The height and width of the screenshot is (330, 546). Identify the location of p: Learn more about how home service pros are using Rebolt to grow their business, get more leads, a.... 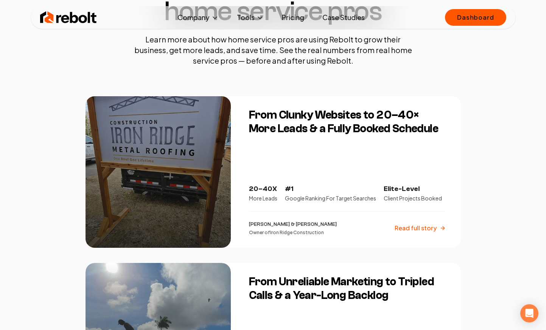
(273, 50).